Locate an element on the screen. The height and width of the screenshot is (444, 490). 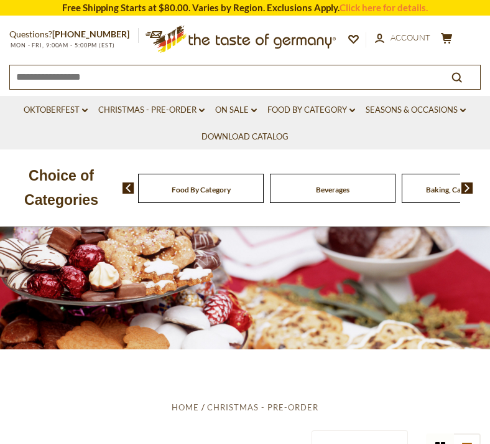
span: Beverages is located at coordinates (333, 189).